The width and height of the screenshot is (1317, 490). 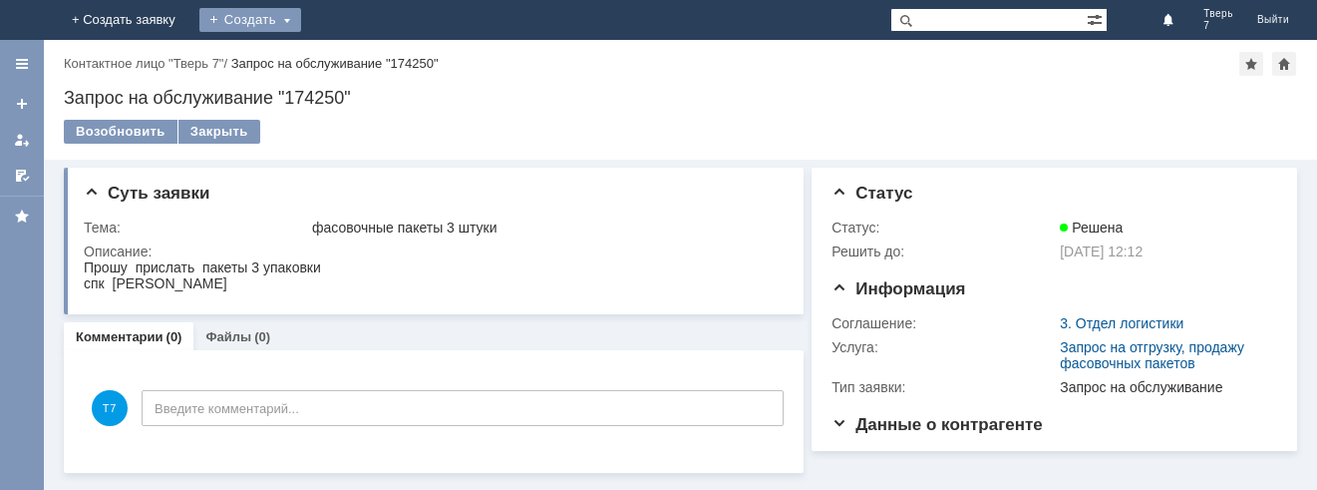 What do you see at coordinates (1164, 387) in the screenshot?
I see `div: Запрос на обслуживание` at bounding box center [1164, 387].